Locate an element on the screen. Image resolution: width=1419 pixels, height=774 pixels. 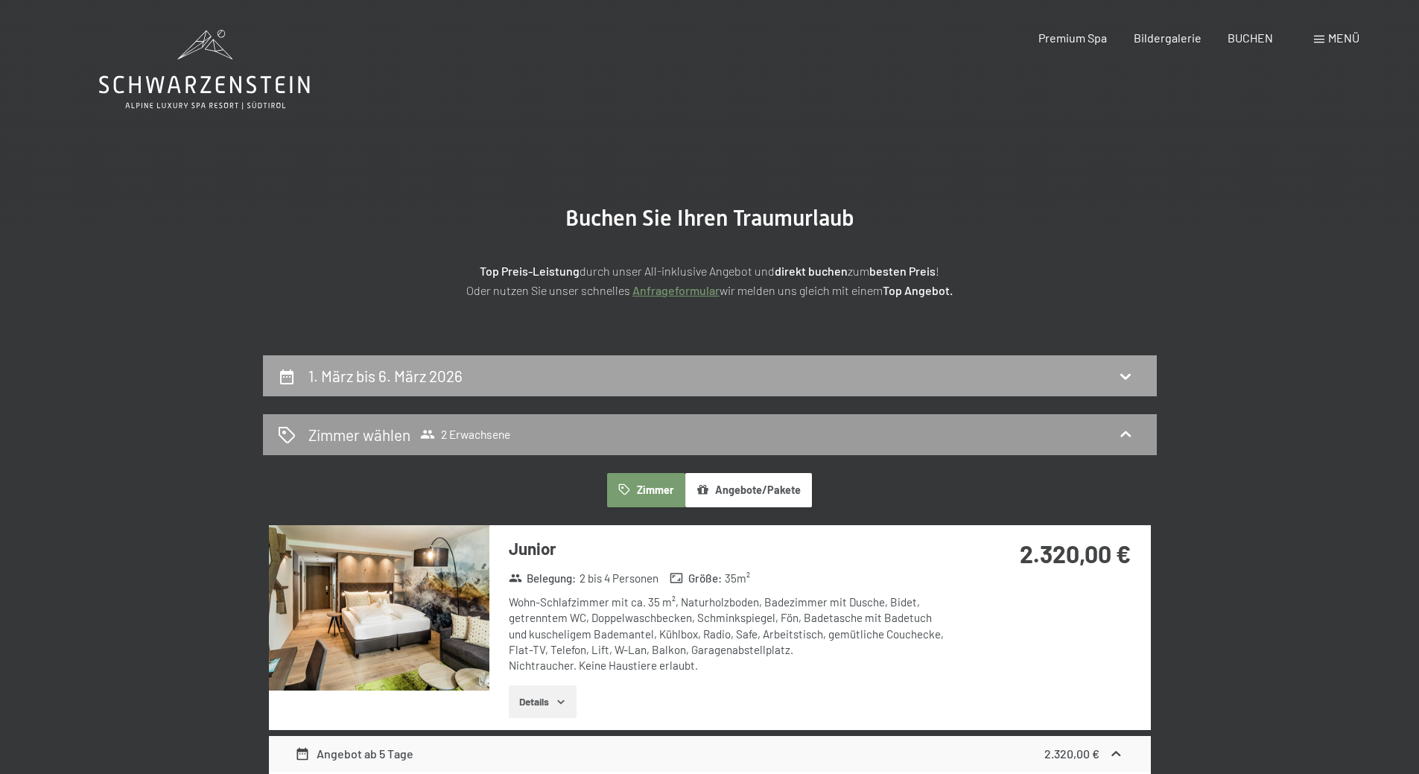
span: Buchen Sie Ihren Traumurlaub is located at coordinates (710, 218).